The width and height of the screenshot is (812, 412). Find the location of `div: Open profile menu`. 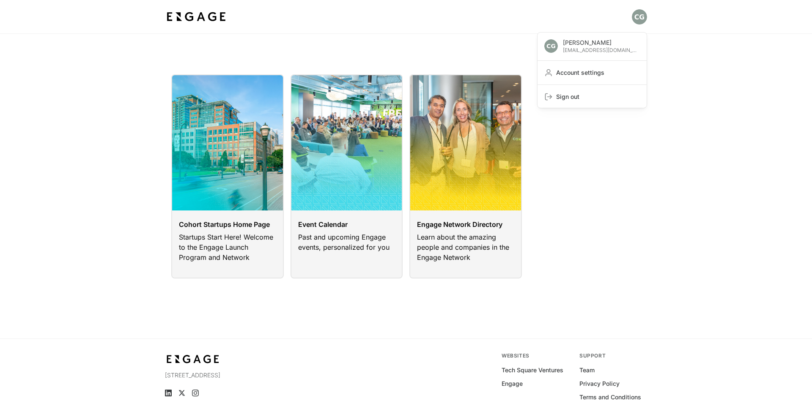

div: Open profile menu is located at coordinates (592, 70).